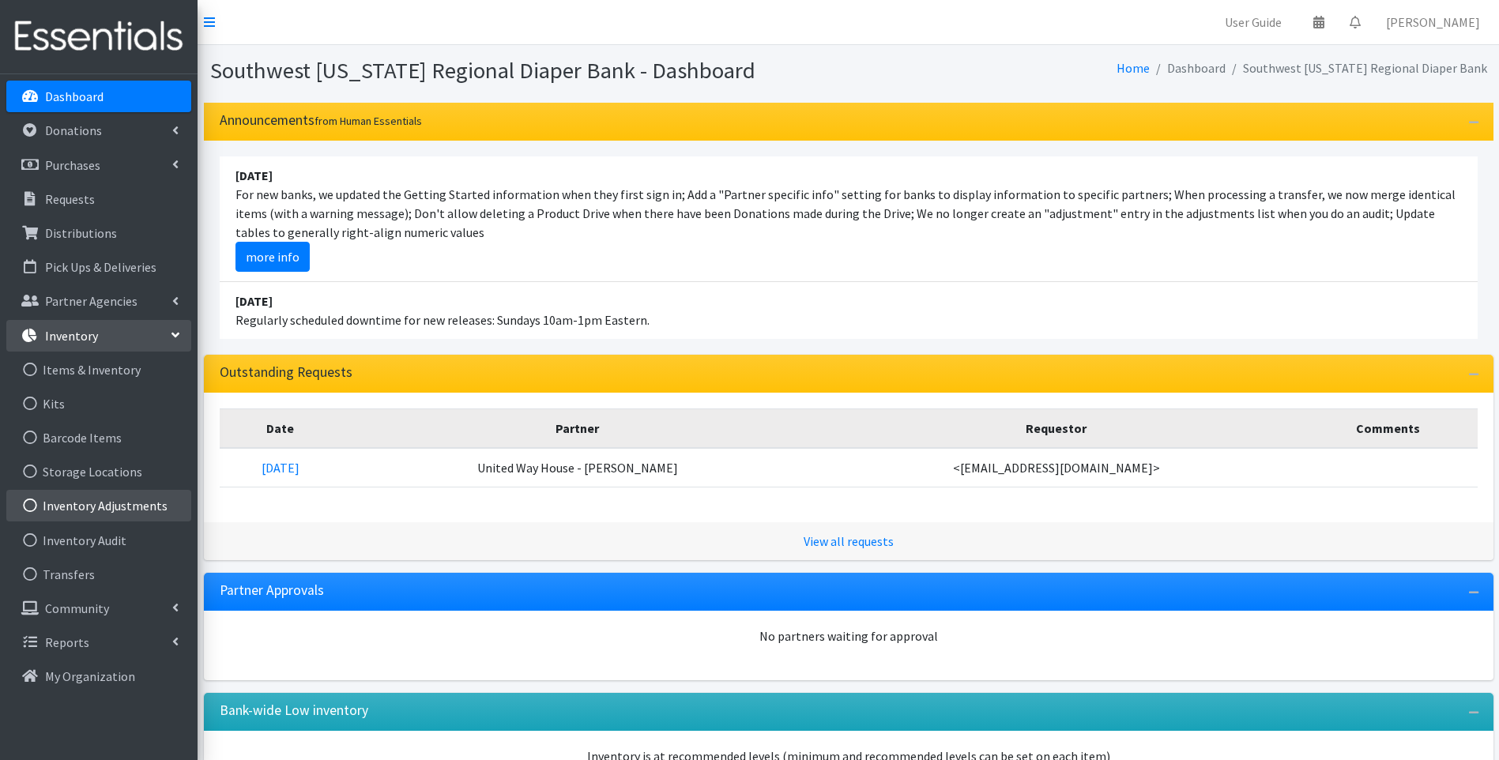 The image size is (1499, 760). Describe the element at coordinates (99, 36) in the screenshot. I see `img: HumanEssentials` at that location.